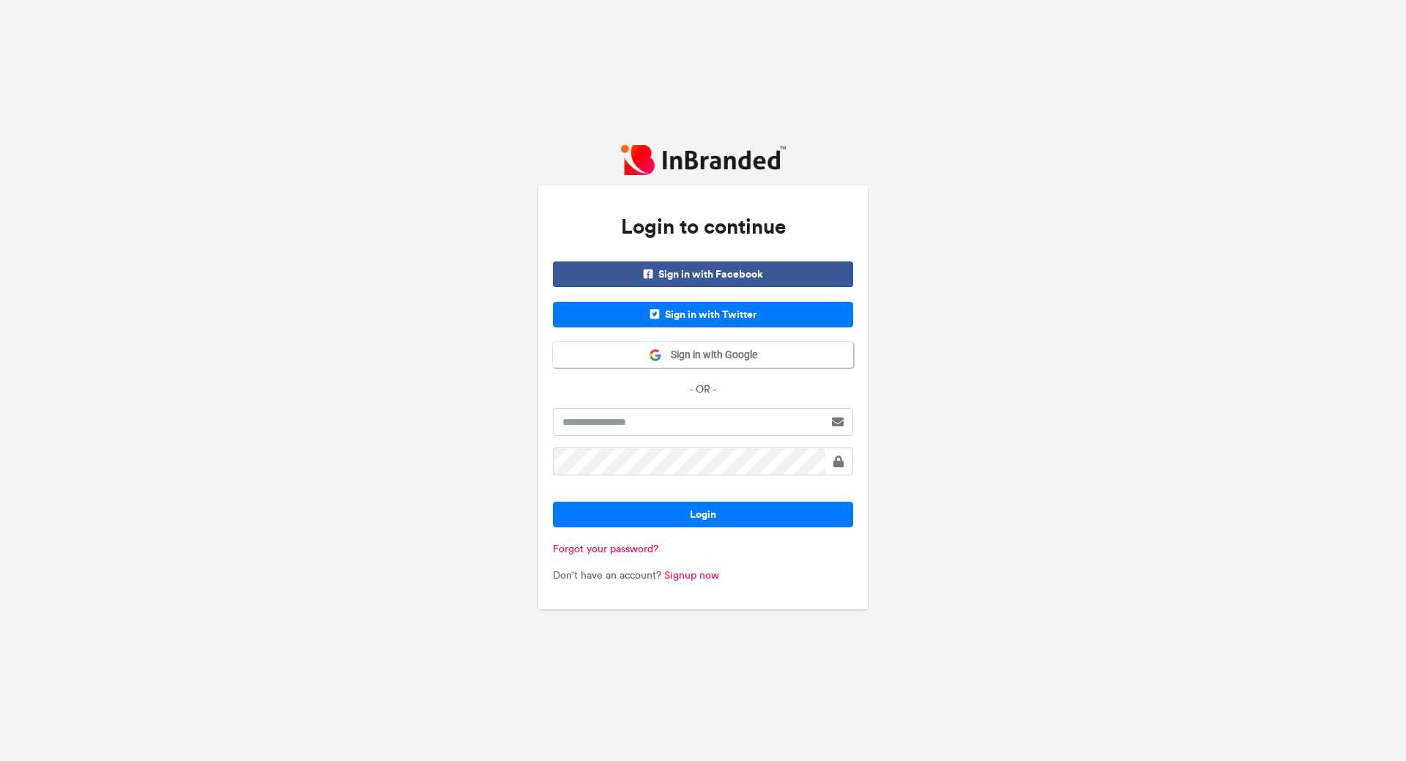  I want to click on button: Sign in with Google, so click(703, 354).